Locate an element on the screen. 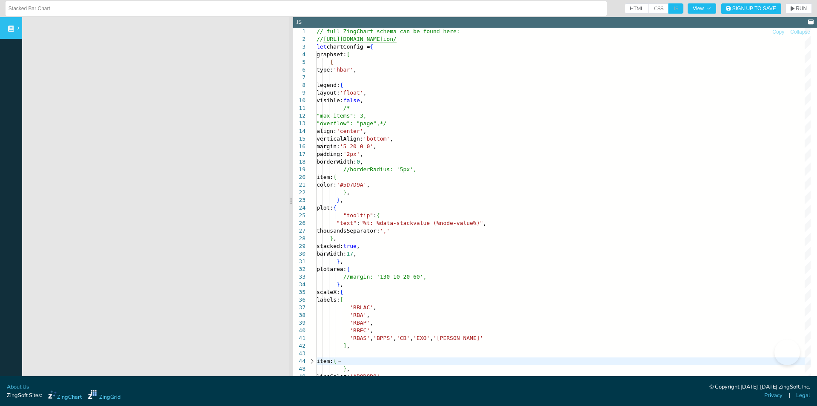 The height and width of the screenshot is (406, 817). span: 'BPPS' is located at coordinates (383, 338).